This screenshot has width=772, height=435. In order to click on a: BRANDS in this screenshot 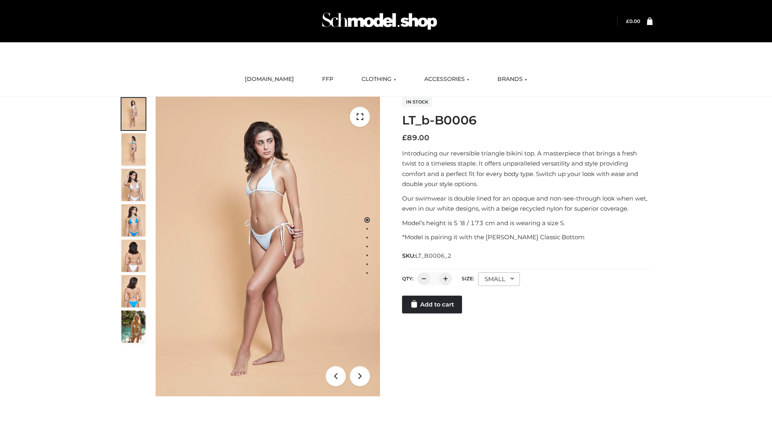, I will do `click(513, 79)`.